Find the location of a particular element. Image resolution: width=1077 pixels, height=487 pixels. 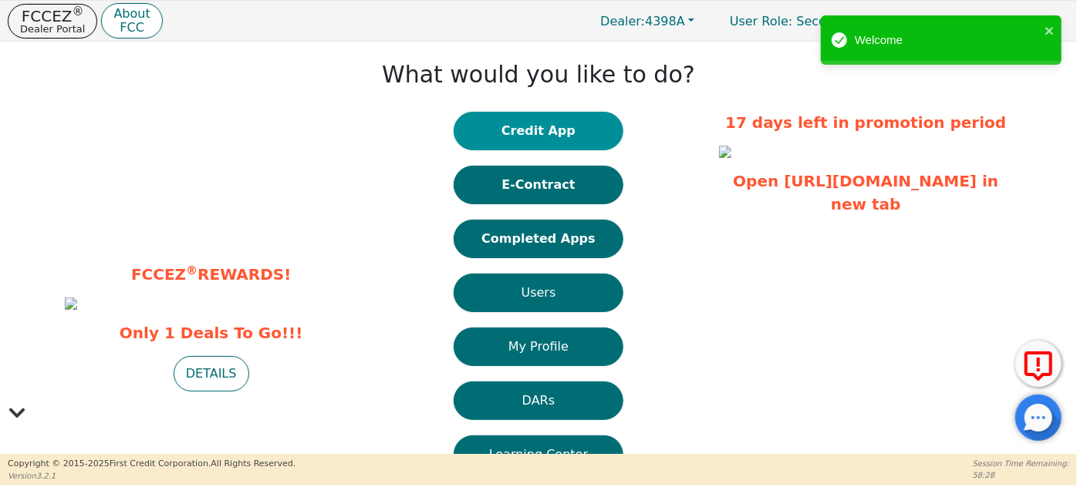

button: E-Contract is located at coordinates (538, 185).